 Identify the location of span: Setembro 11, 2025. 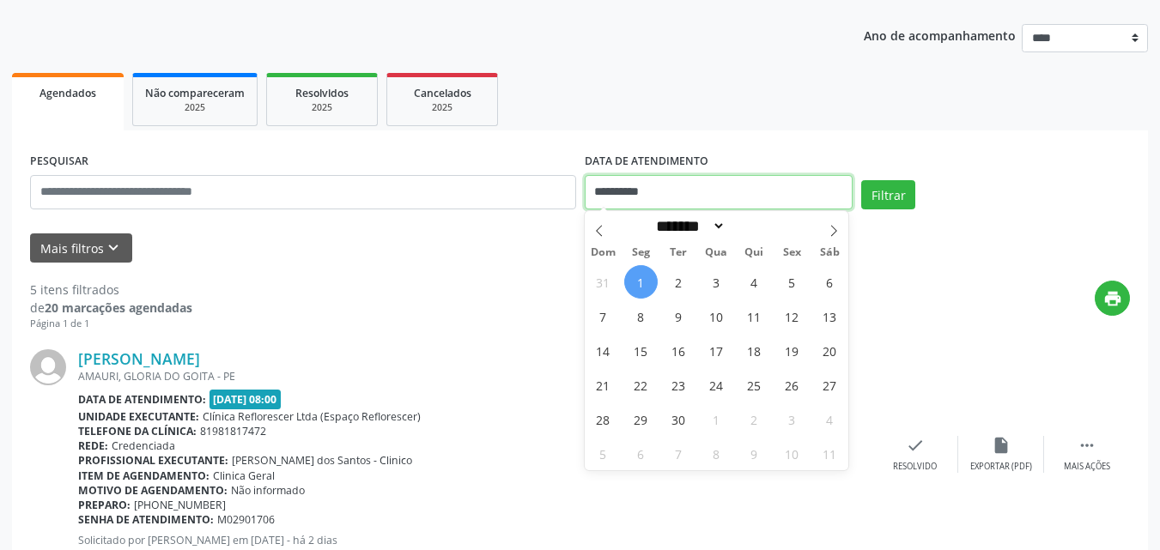
(754, 316).